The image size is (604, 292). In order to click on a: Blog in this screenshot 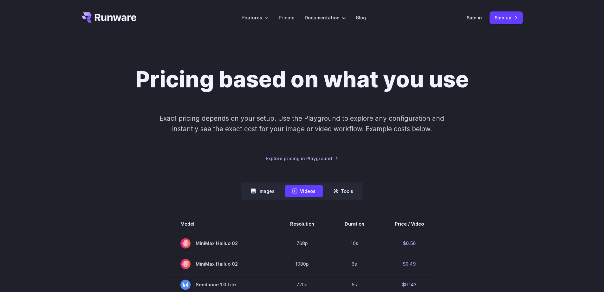, I will do `click(361, 17)`.